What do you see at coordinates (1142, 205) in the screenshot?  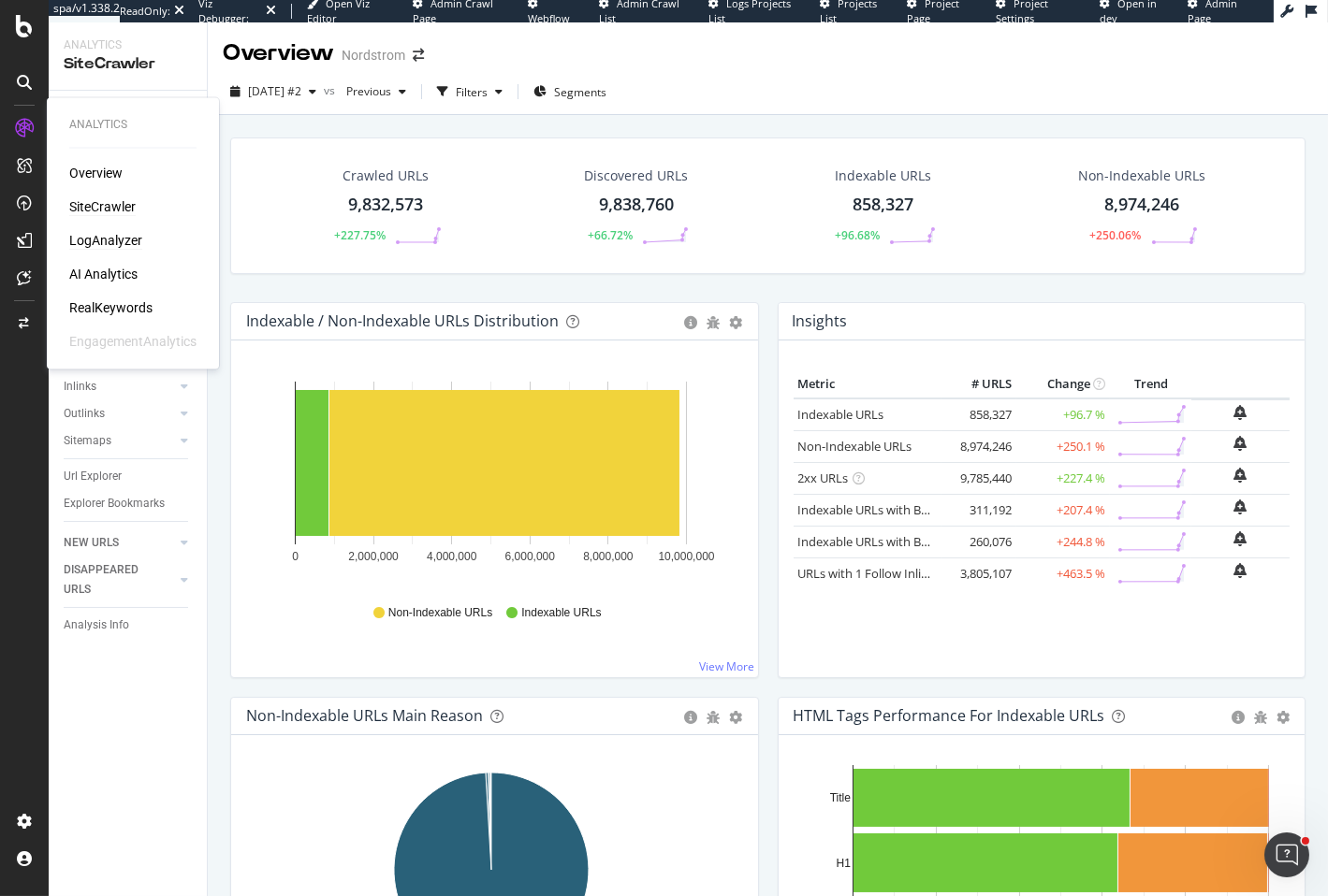 I see `div: 8,974,246` at bounding box center [1142, 205].